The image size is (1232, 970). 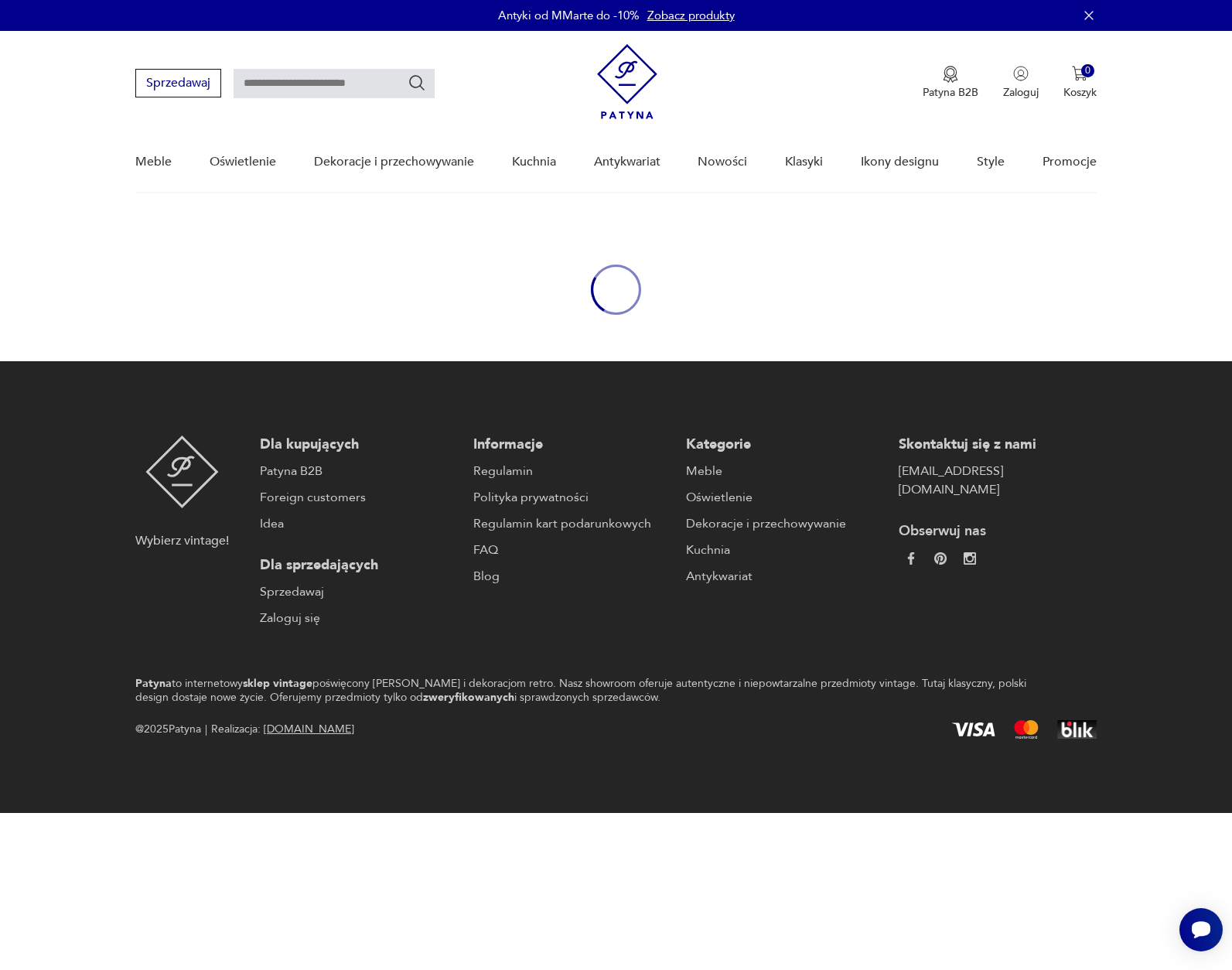 What do you see at coordinates (568, 15) in the screenshot?
I see `p: Antyki od MMarte do -10%` at bounding box center [568, 15].